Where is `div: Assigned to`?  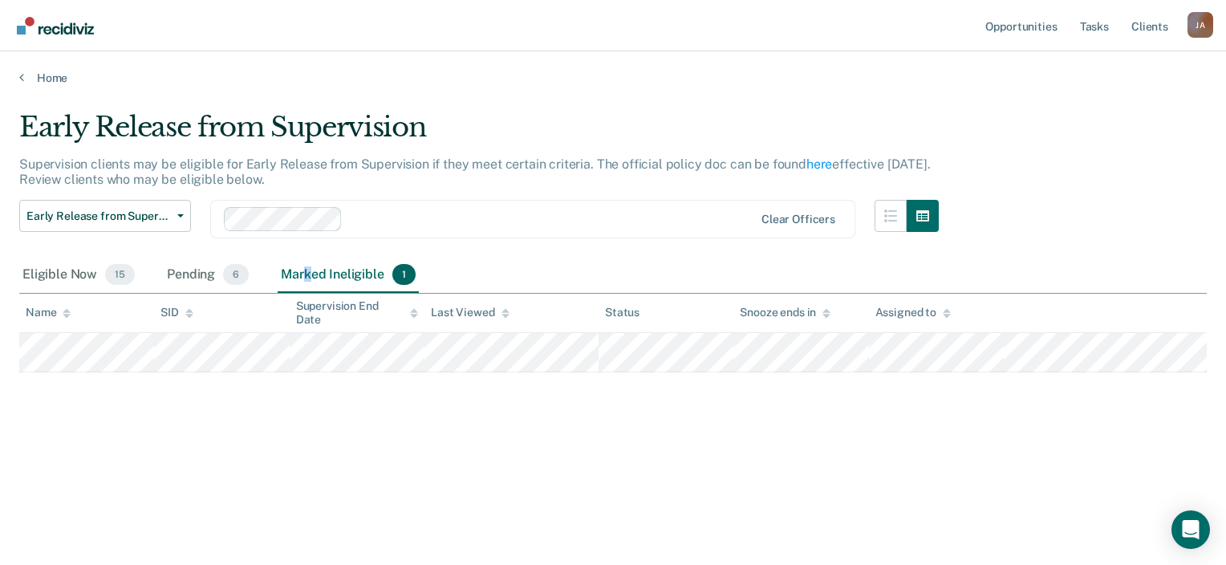
div: Assigned to is located at coordinates (913, 312).